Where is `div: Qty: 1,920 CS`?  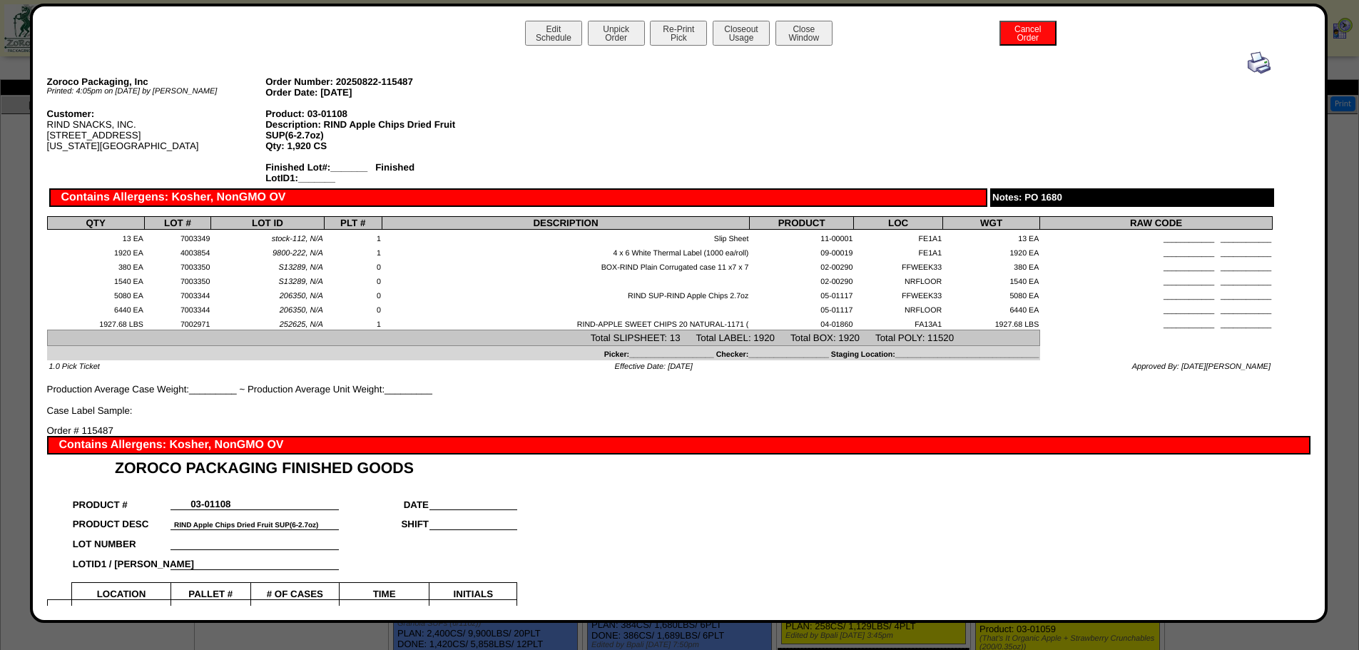
div: Qty: 1,920 CS is located at coordinates (374, 146).